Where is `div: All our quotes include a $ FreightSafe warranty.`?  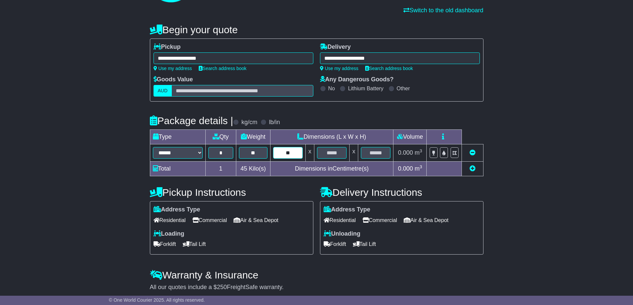 div: All our quotes include a $ FreightSafe warranty. is located at coordinates (317, 288).